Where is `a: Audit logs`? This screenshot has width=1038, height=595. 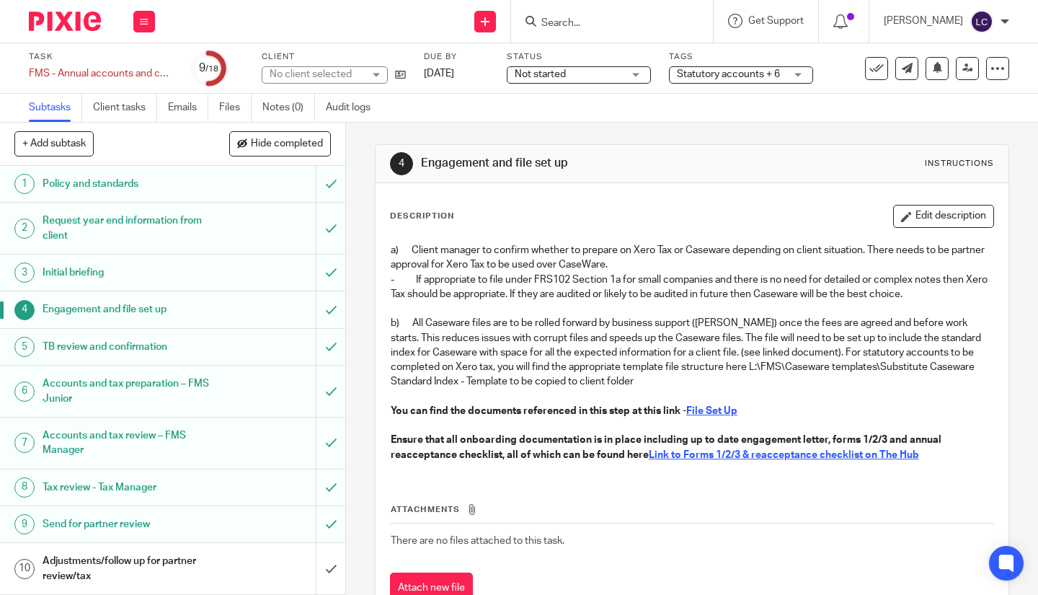
a: Audit logs is located at coordinates (353, 107).